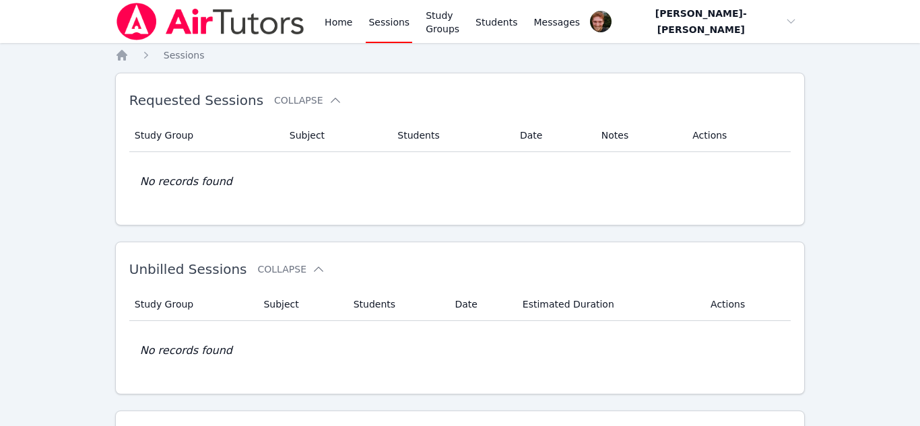  Describe the element at coordinates (638, 135) in the screenshot. I see `th: Notes` at that location.